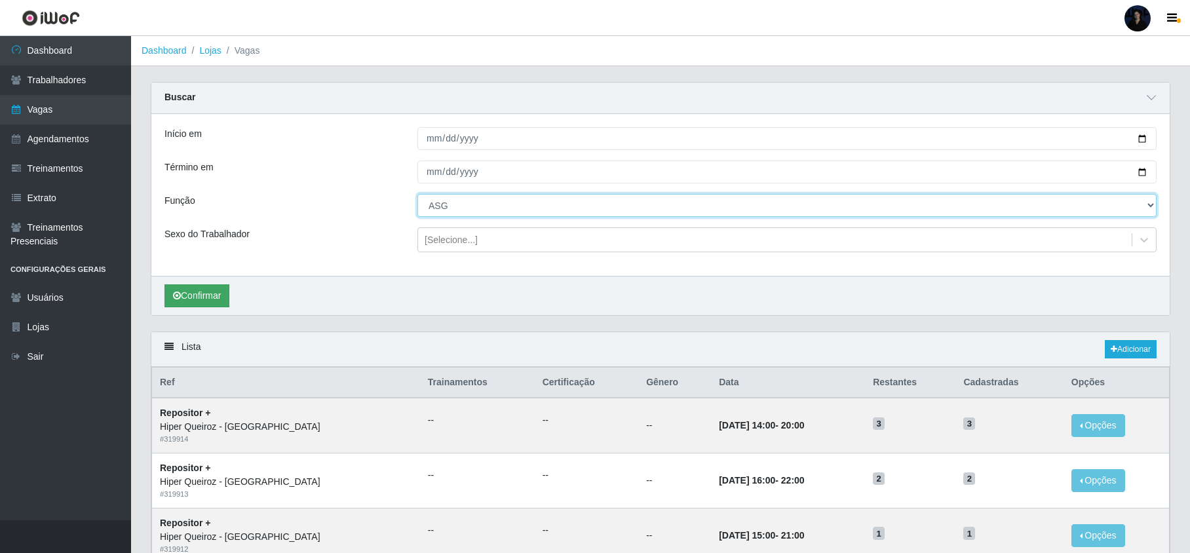  What do you see at coordinates (793, 480) in the screenshot?
I see `time: 22:00` at bounding box center [793, 480].